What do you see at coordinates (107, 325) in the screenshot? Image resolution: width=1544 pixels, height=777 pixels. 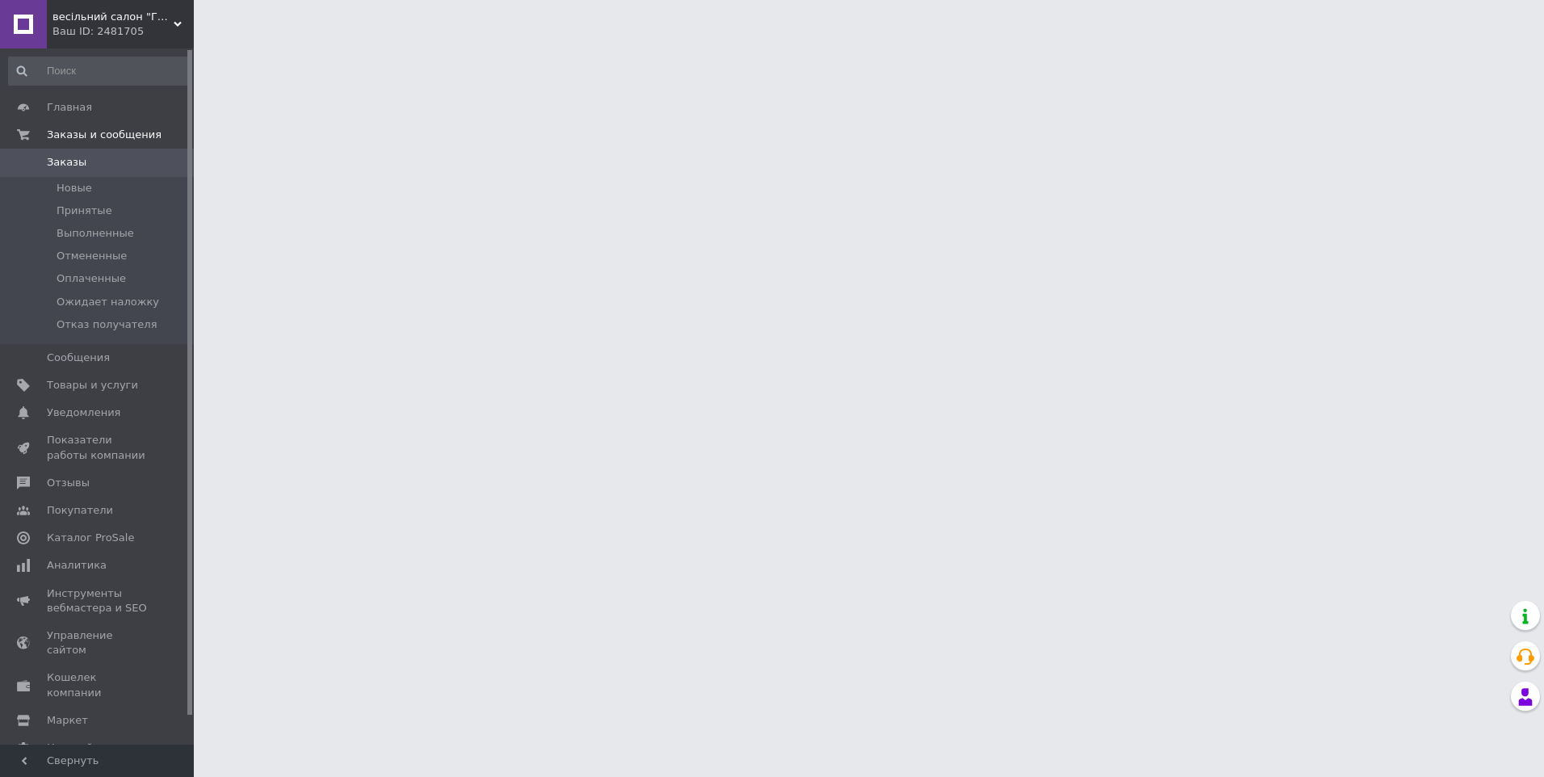 I see `span: Отказ получателя` at bounding box center [107, 325].